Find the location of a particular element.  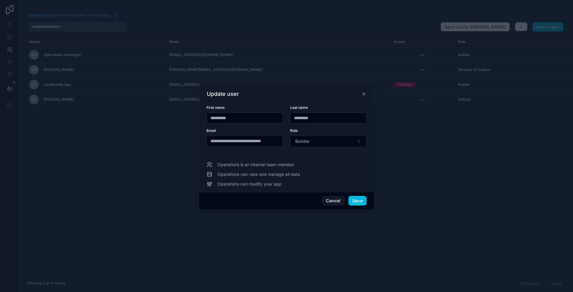

span: Operations is an internal team member is located at coordinates (256, 165).